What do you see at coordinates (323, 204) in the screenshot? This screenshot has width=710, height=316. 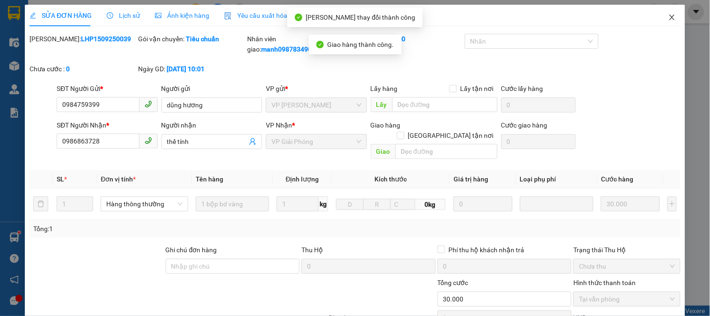 I see `span: kg` at bounding box center [323, 204].